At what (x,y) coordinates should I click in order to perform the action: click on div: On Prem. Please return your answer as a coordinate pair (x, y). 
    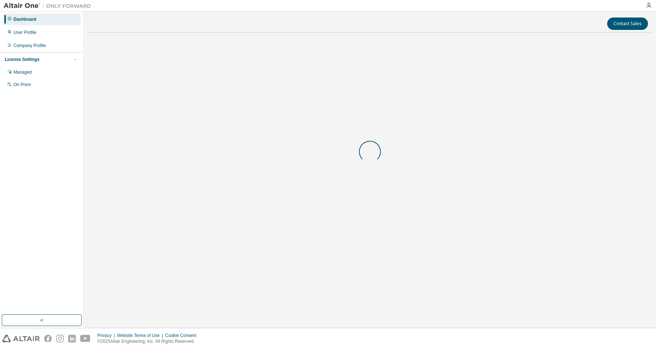
    Looking at the image, I should click on (22, 85).